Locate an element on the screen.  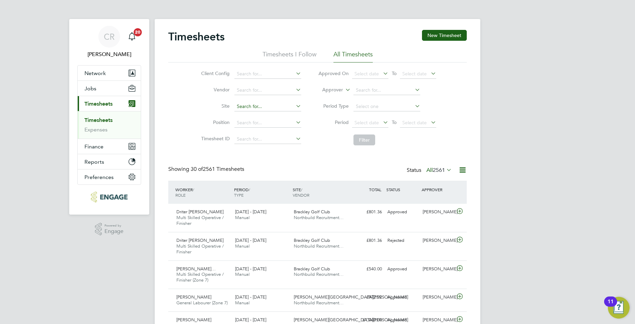
span: 20 is located at coordinates (138, 32).